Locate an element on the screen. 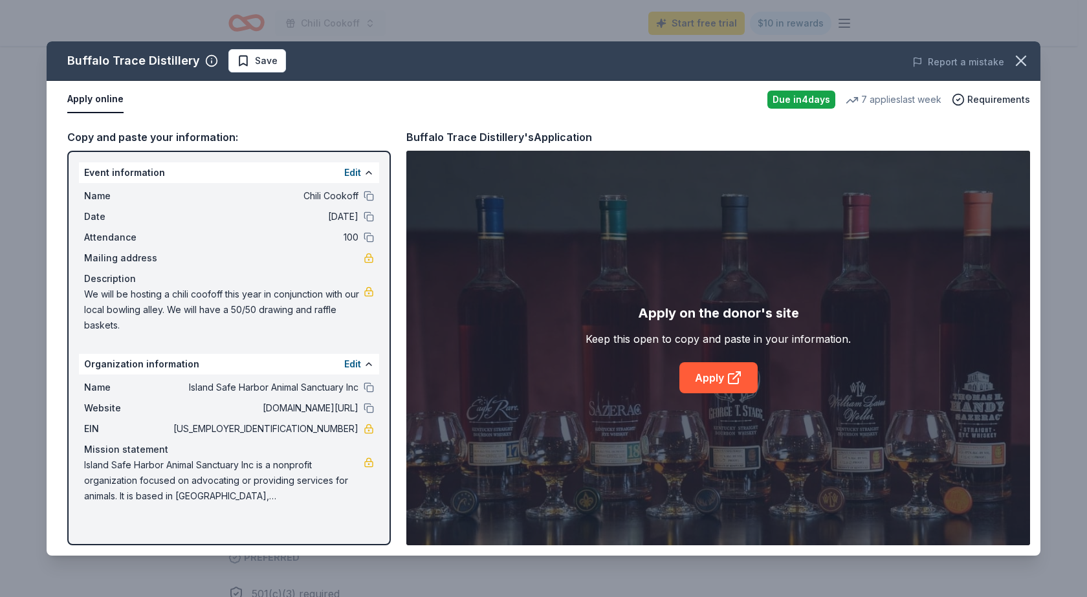 The width and height of the screenshot is (1087, 597). span: Requirements is located at coordinates (998, 100).